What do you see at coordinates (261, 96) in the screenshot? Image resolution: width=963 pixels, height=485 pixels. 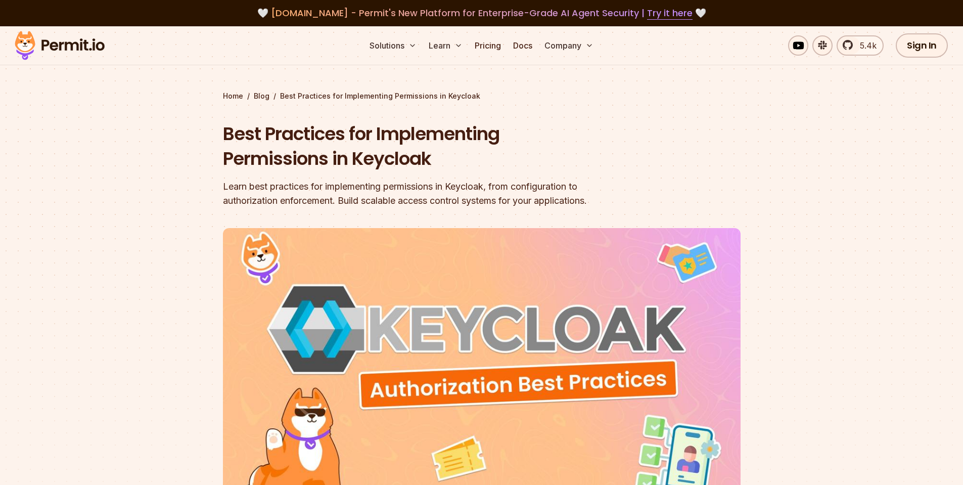 I see `a: Blog` at bounding box center [261, 96].